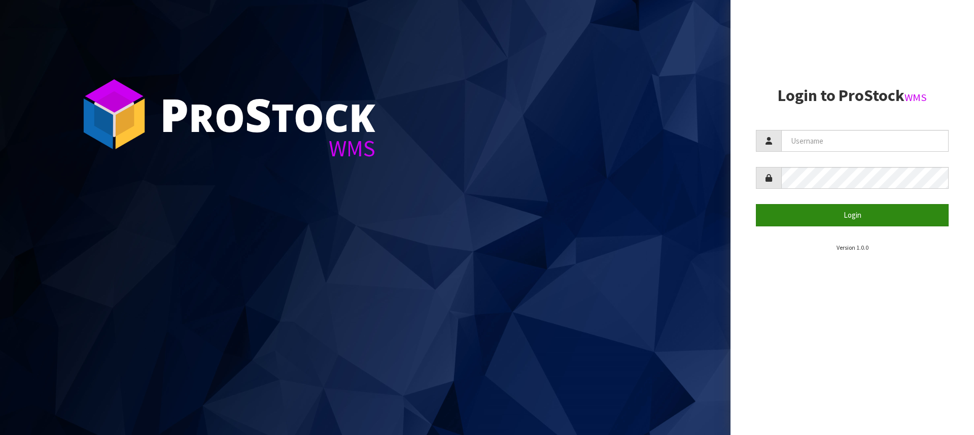 This screenshot has height=435, width=974. What do you see at coordinates (865, 140) in the screenshot?
I see `input: Username` at bounding box center [865, 140].